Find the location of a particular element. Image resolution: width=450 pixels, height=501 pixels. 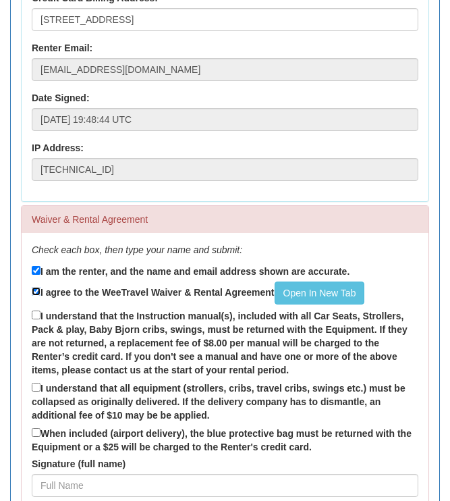

label: Signature (full name) is located at coordinates (78, 464).